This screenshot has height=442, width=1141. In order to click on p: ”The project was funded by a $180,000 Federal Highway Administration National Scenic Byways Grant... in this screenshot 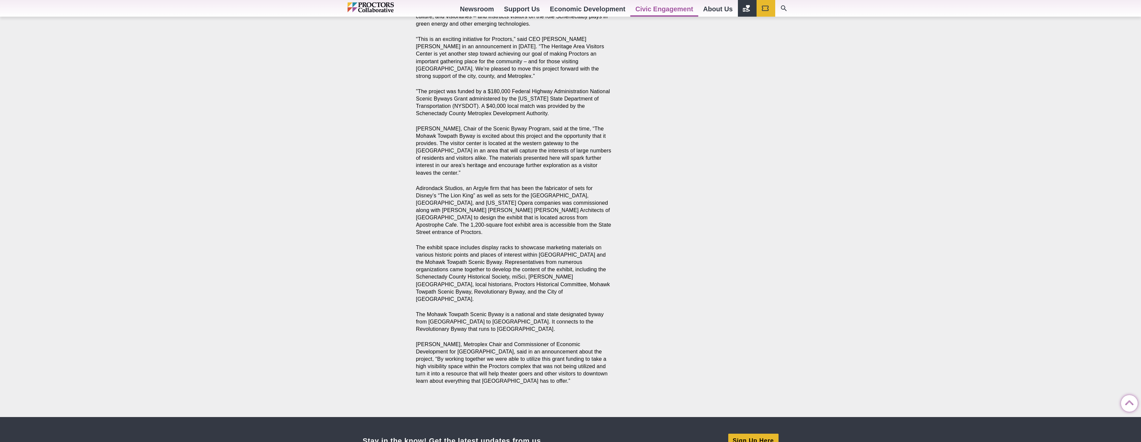, I will do `click(514, 103)`.